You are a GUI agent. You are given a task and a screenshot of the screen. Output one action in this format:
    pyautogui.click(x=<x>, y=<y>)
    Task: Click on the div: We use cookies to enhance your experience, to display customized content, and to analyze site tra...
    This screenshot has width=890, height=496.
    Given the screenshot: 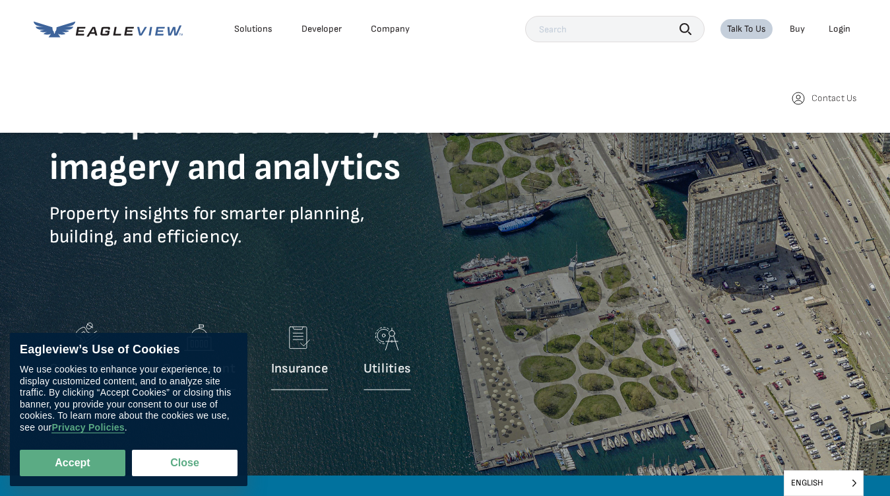 What is the action you would take?
    pyautogui.click(x=129, y=398)
    